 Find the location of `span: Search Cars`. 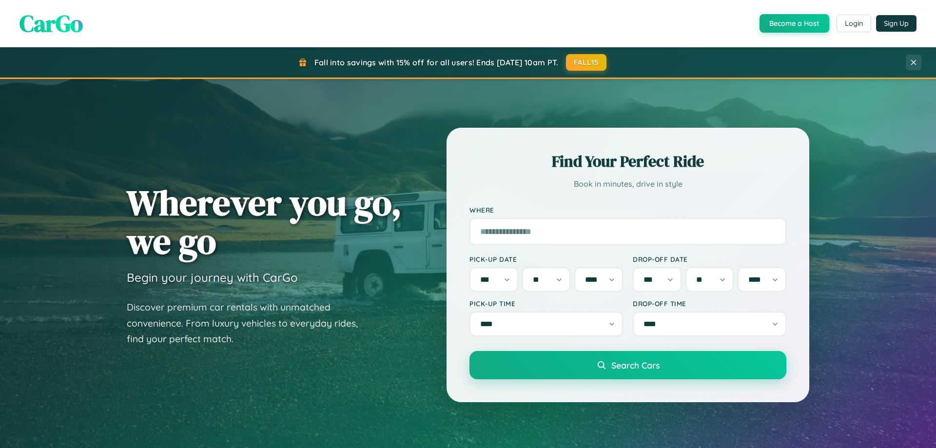

span: Search Cars is located at coordinates (635, 365).